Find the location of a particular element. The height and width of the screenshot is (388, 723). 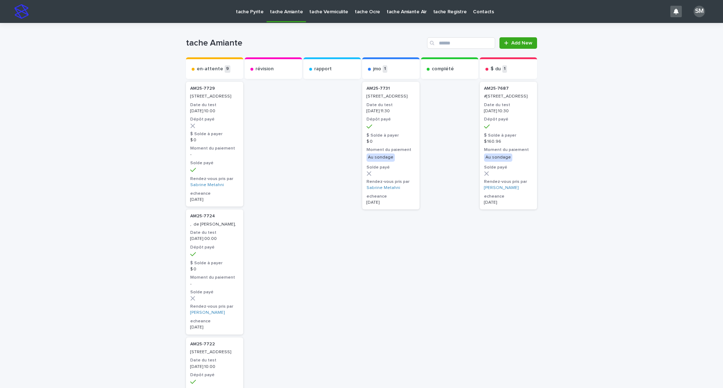

p: 9 is located at coordinates (228, 69).